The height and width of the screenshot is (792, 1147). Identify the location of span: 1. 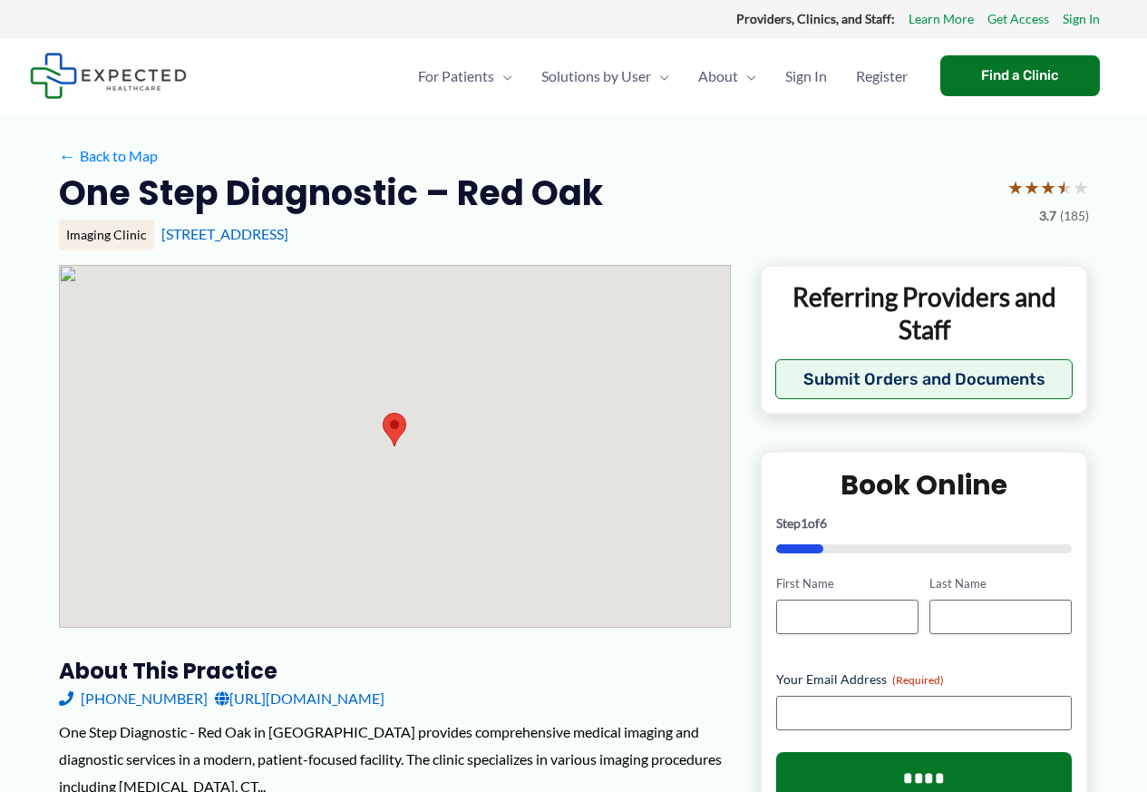
(805, 522).